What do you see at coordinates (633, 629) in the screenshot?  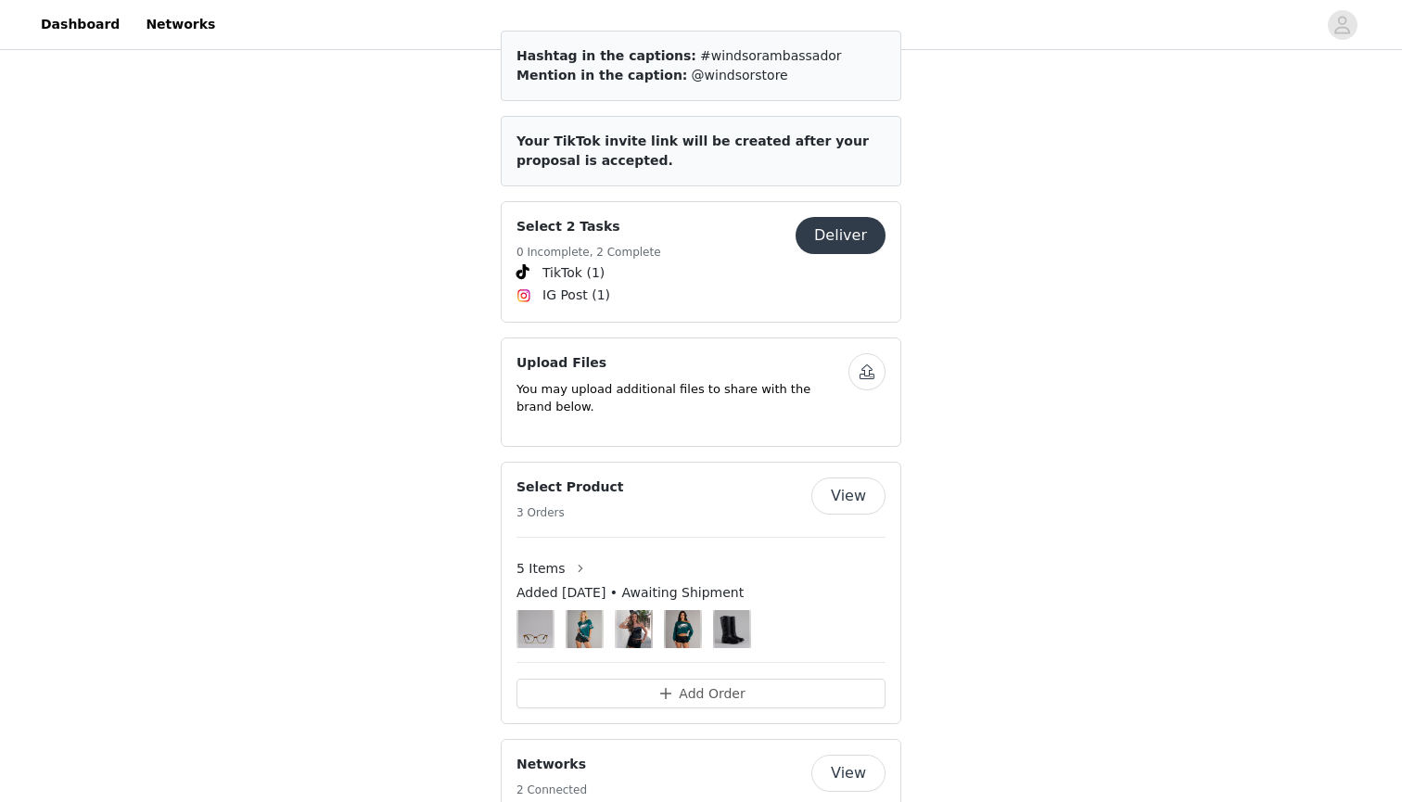 I see `img: Rockstar Vibes Studded Faux Leather Tube Top` at bounding box center [633, 629].